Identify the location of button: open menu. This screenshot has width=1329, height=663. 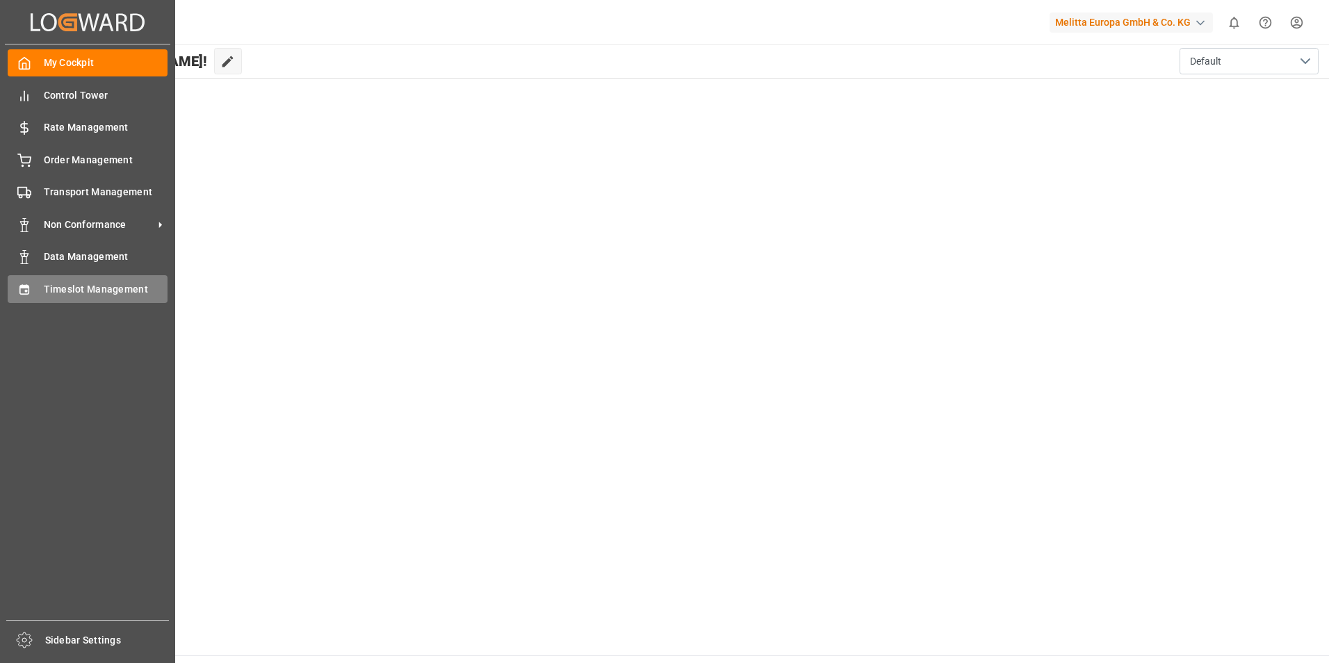
(1249, 61).